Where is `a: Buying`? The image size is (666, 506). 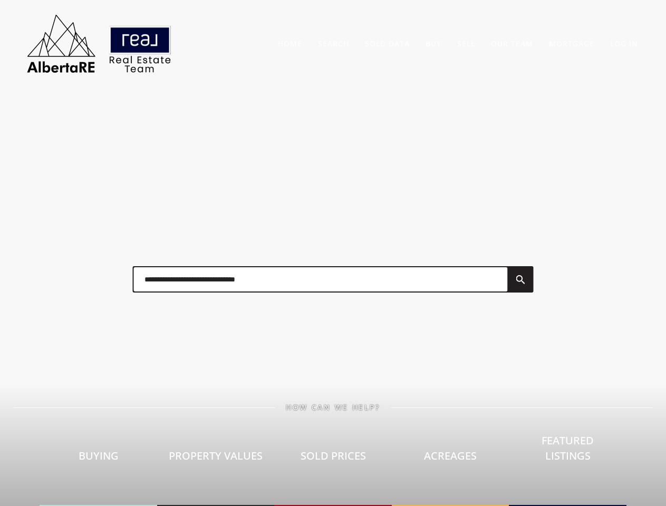
a: Buying is located at coordinates (98, 459).